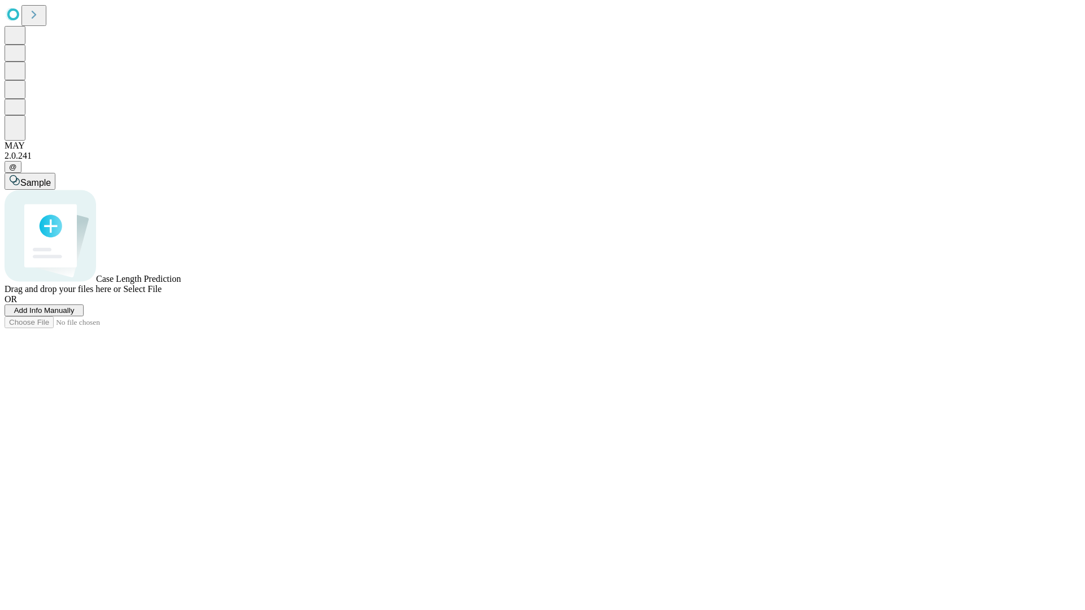  Describe the element at coordinates (36, 182) in the screenshot. I see `span: Sample` at that location.